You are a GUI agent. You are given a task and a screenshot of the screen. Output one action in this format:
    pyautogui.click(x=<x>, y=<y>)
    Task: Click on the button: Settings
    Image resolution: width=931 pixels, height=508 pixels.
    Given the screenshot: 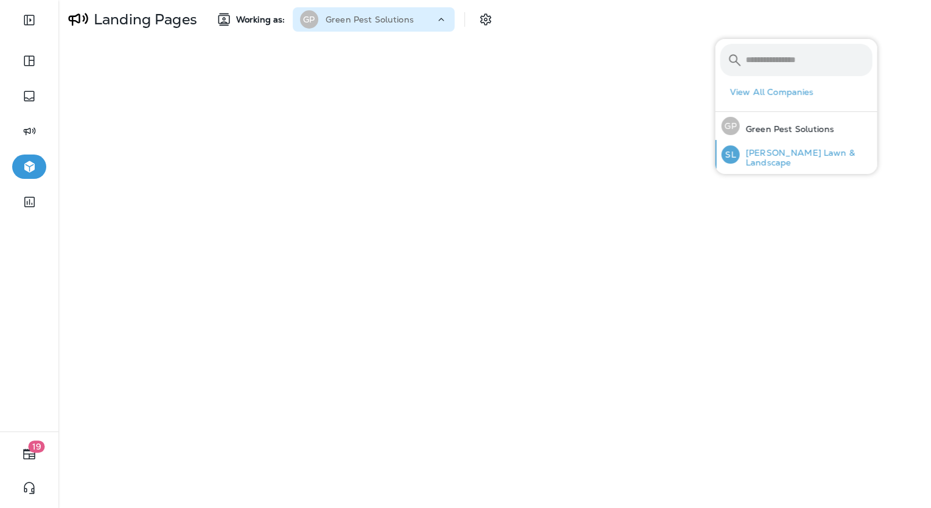 What is the action you would take?
    pyautogui.click(x=486, y=19)
    